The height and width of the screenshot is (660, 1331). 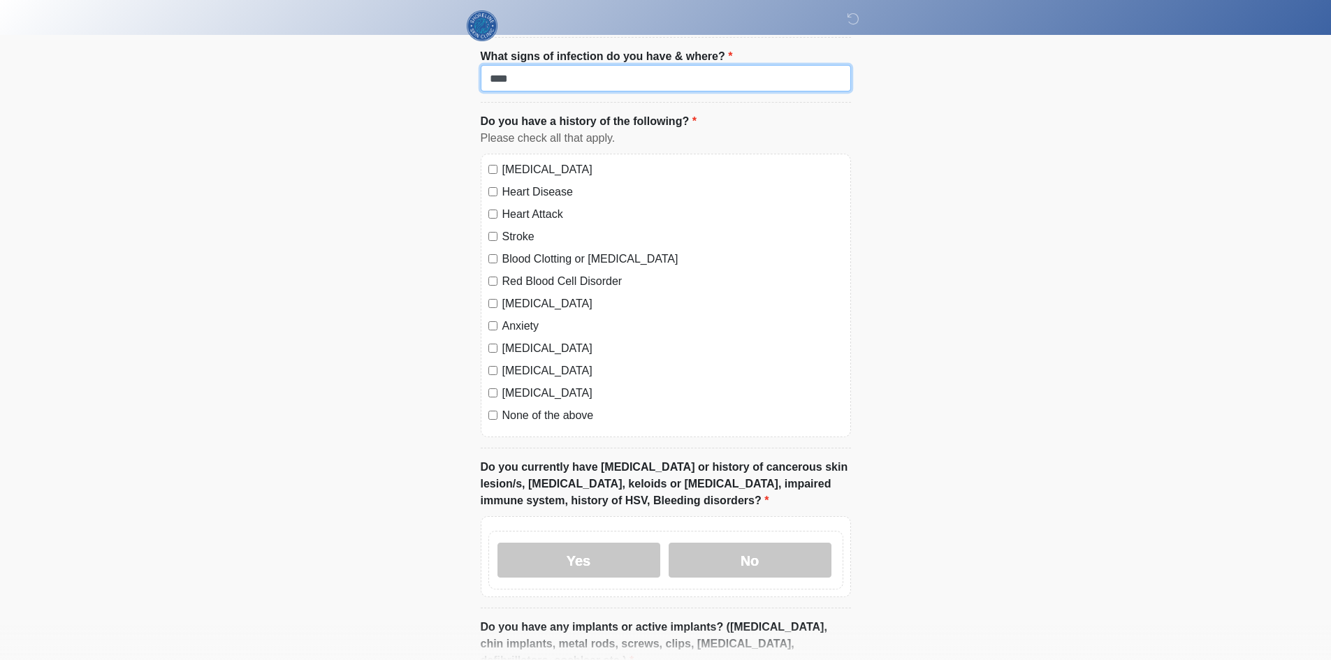 I want to click on label: None of the above, so click(x=673, y=416).